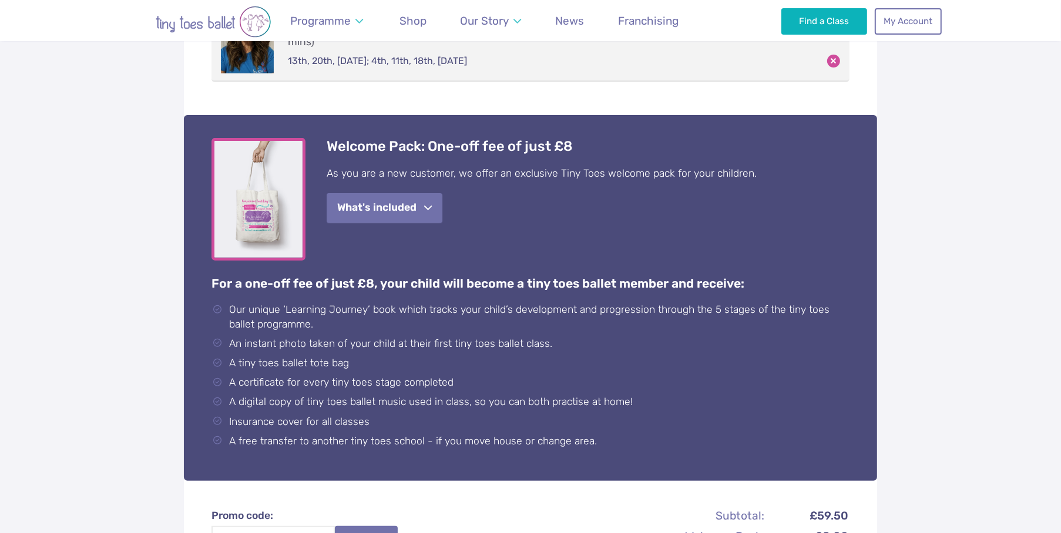 This screenshot has height=533, width=1061. I want to click on li: Our unique ‘Learning Journey’ book which tracks your child’s development and progression through ..., so click(532, 317).